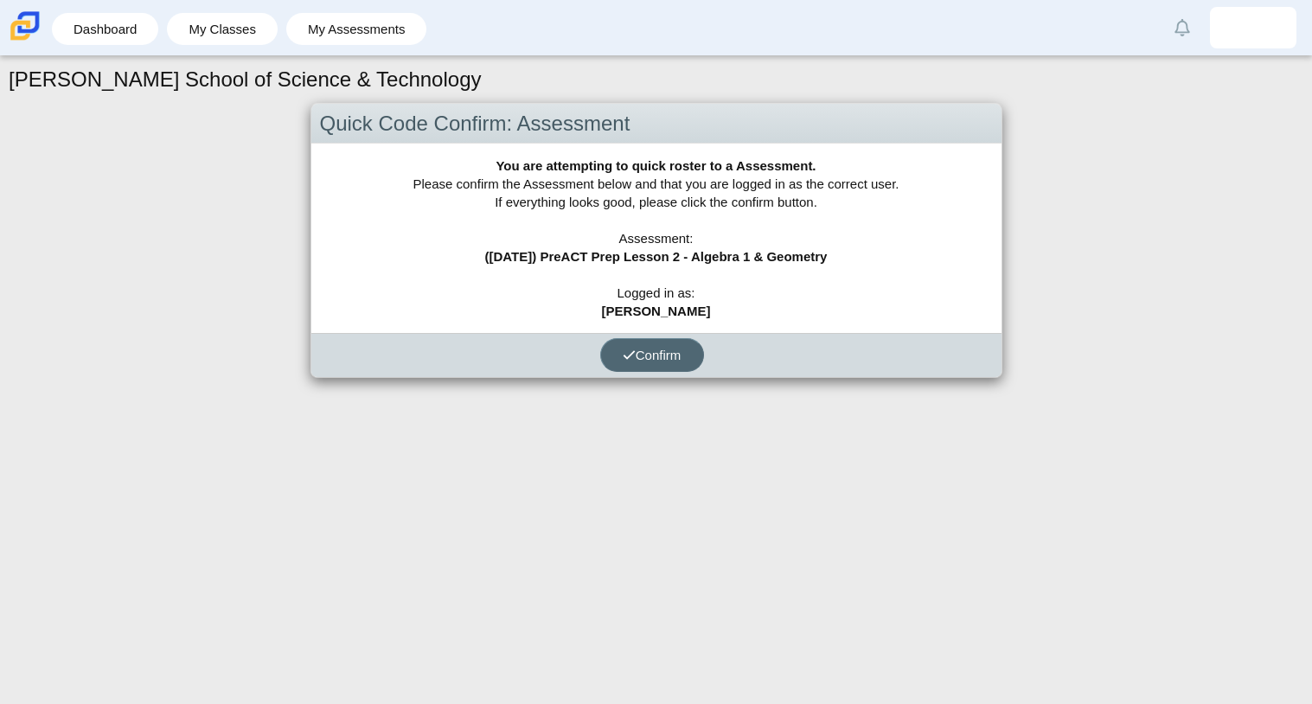  What do you see at coordinates (656, 238) in the screenshot?
I see `div: Please confirm the Assessment below and that you are logged in as the correct user. If everything...` at bounding box center [656, 238].